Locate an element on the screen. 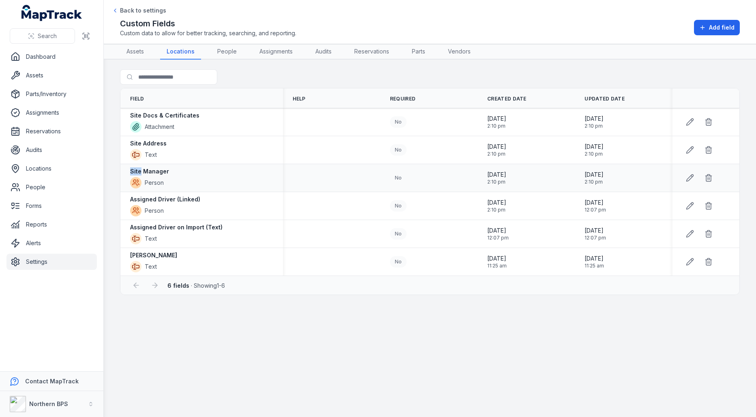 The width and height of the screenshot is (756, 417). strong: Site Manager is located at coordinates (150, 171).